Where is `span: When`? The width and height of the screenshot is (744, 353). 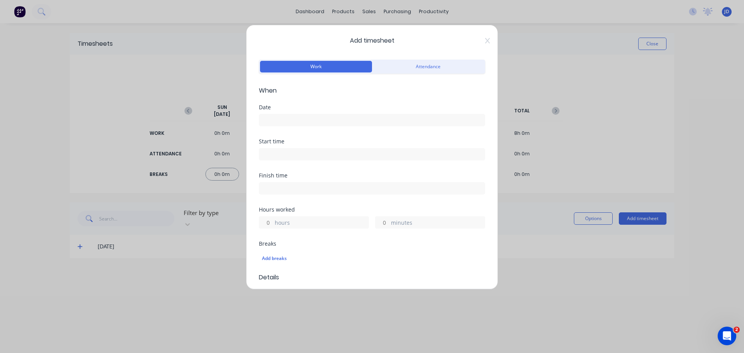 span: When is located at coordinates (372, 91).